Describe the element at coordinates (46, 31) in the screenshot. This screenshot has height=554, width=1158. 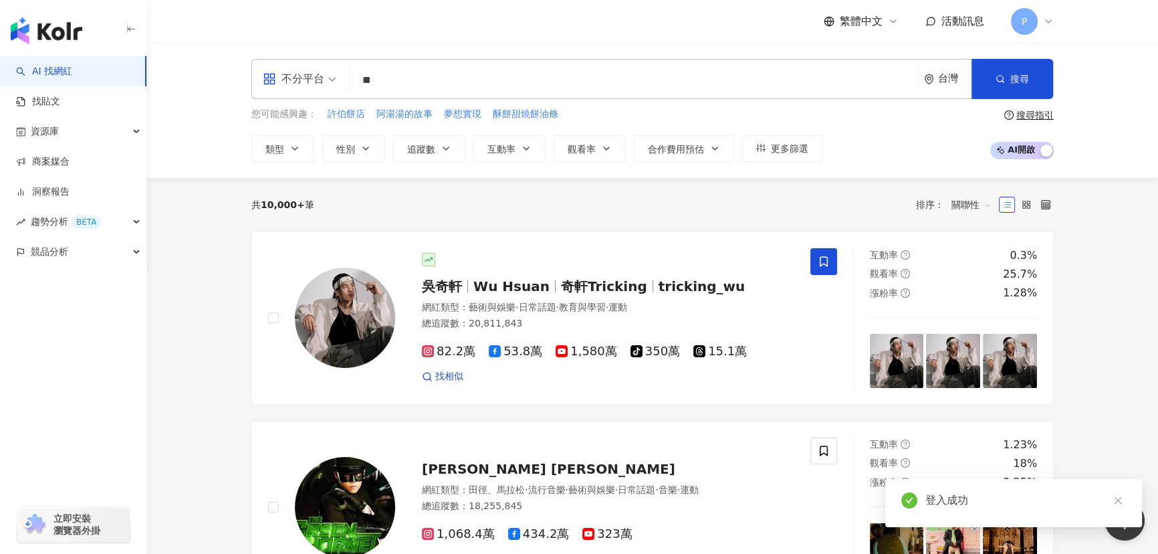
I see `img: logo` at that location.